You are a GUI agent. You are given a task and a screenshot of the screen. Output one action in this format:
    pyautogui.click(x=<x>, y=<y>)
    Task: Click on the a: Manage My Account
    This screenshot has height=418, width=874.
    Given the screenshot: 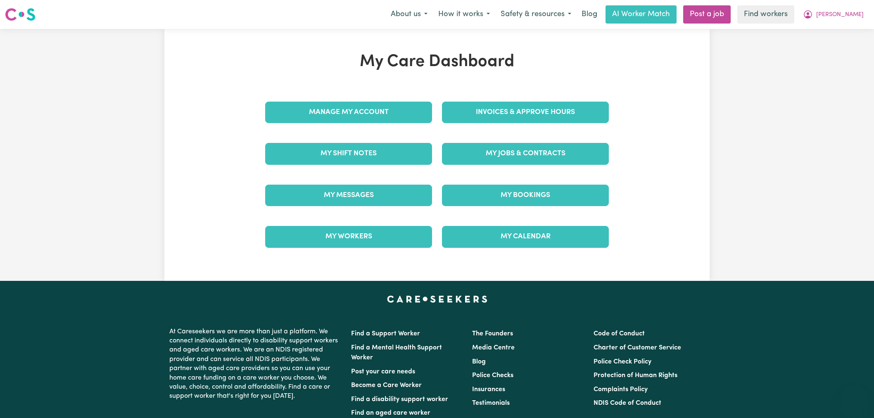 What is the action you would take?
    pyautogui.click(x=349, y=112)
    